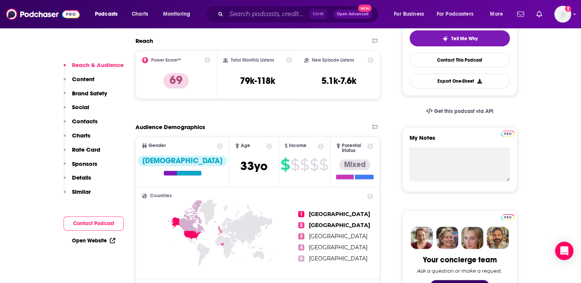 The width and height of the screenshot is (581, 283). Describe the element at coordinates (258, 81) in the screenshot. I see `h3: 79k-118k` at that location.